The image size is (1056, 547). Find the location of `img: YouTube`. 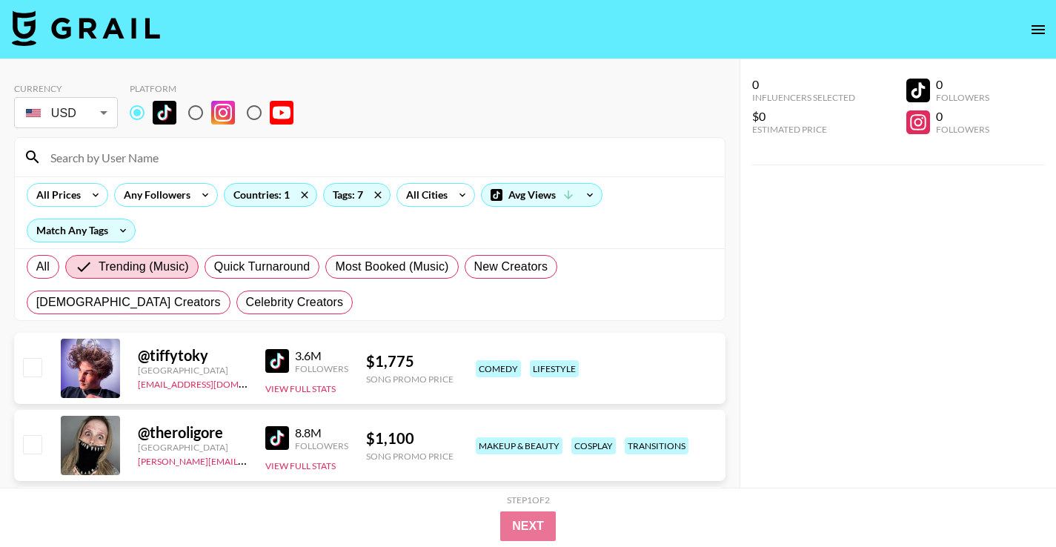

img: YouTube is located at coordinates (282, 113).